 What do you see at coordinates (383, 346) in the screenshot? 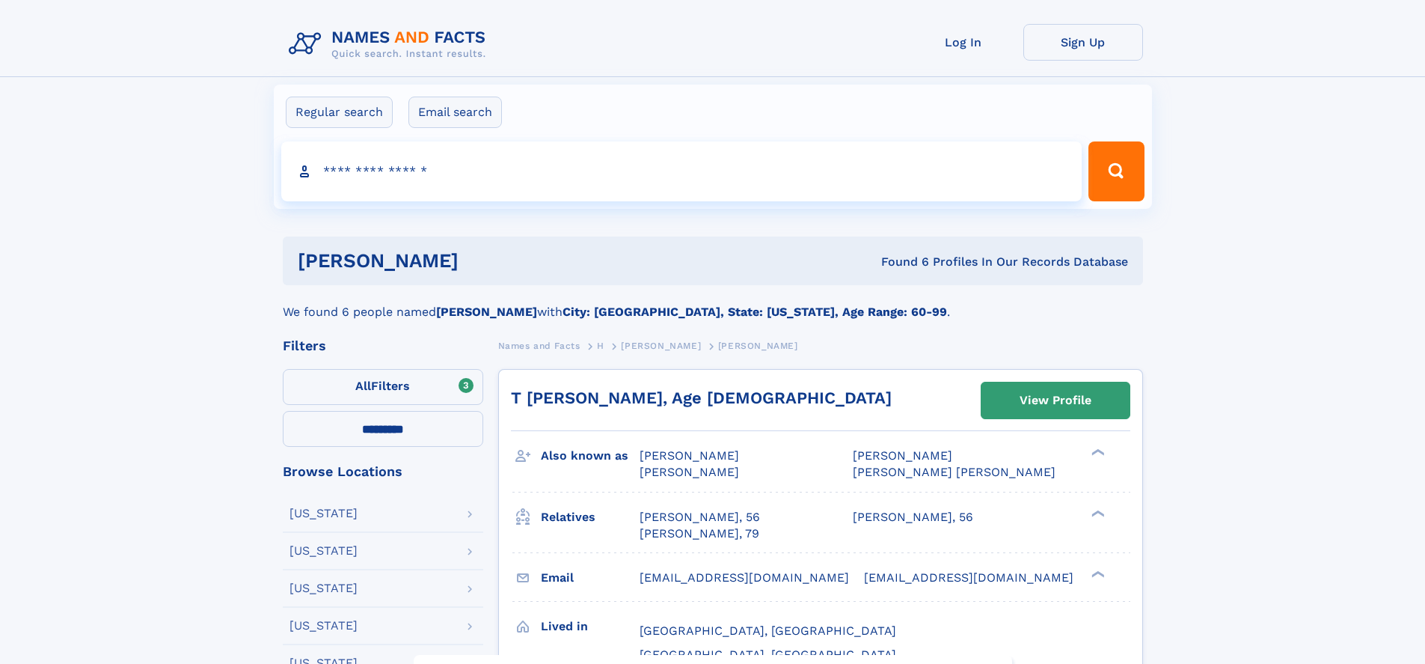
I see `div: Filters` at bounding box center [383, 346].